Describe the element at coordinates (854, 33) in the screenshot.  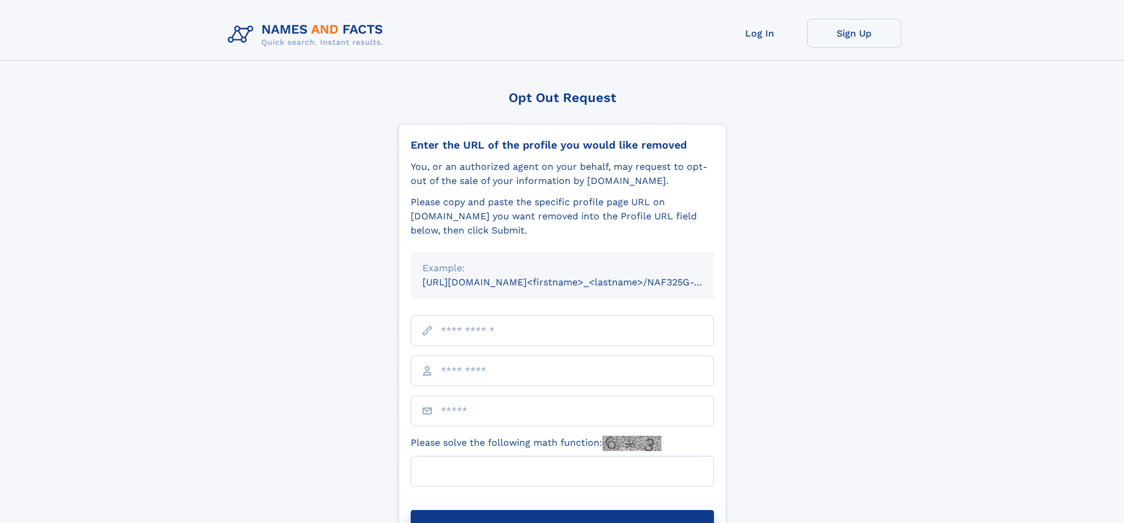
I see `a: Sign Up` at that location.